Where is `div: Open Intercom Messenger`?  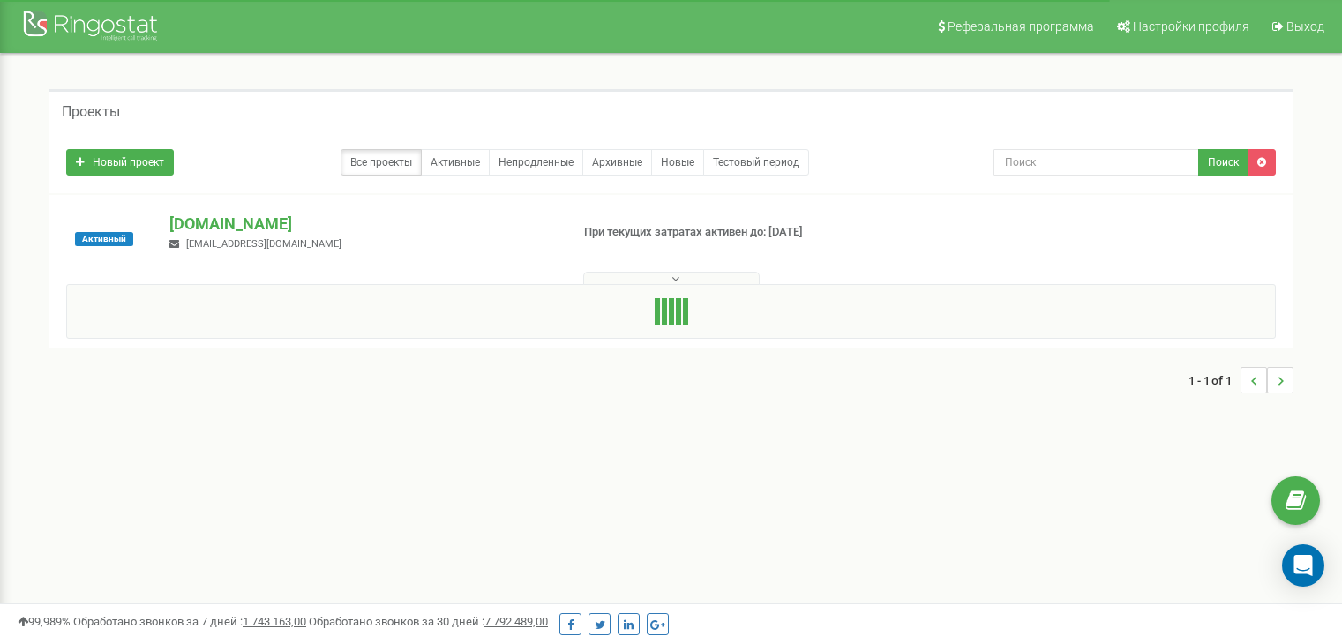 div: Open Intercom Messenger is located at coordinates (1303, 565).